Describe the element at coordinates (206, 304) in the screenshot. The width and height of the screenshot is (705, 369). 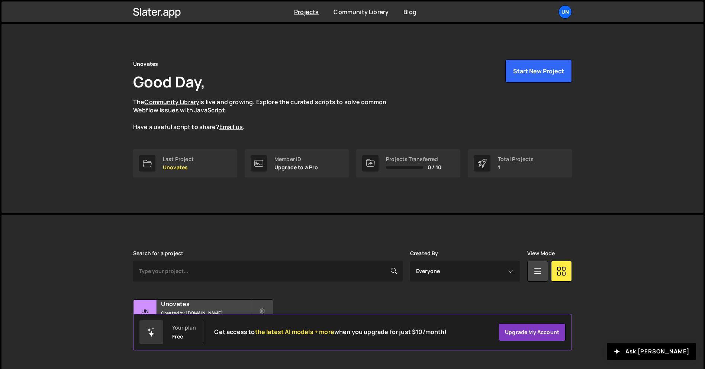
I see `h2: Unovates` at that location.